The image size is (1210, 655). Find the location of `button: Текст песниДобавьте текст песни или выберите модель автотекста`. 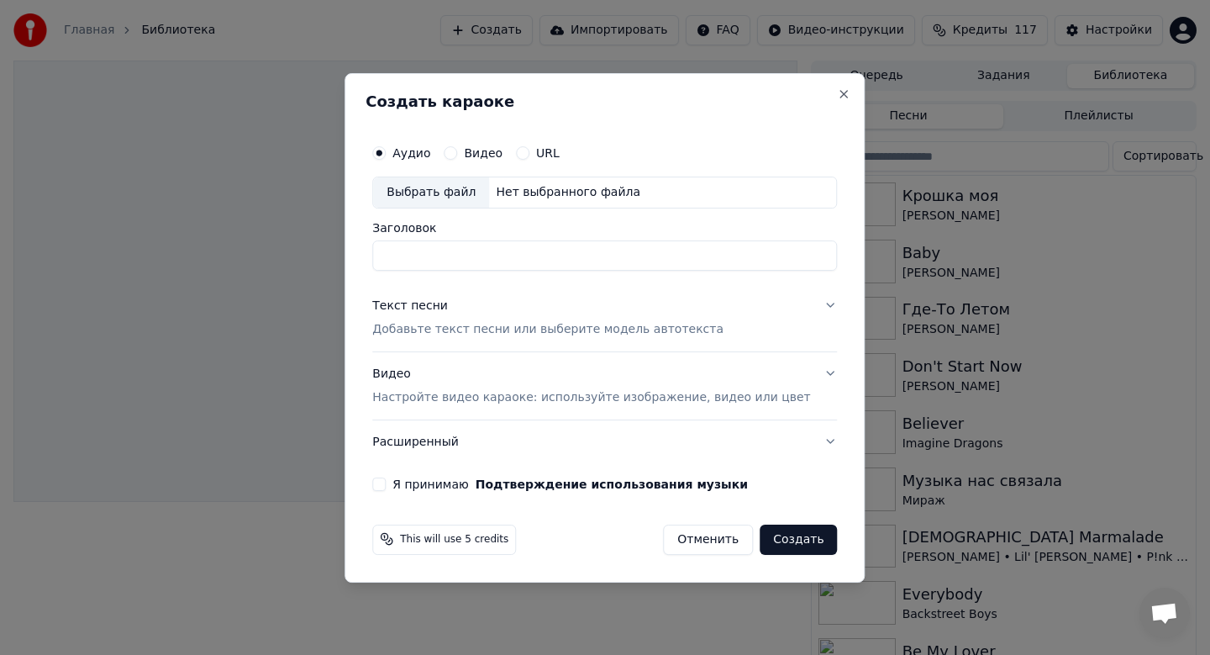

button: Текст песниДобавьте текст песни или выберите модель автотекста is located at coordinates (604, 318).